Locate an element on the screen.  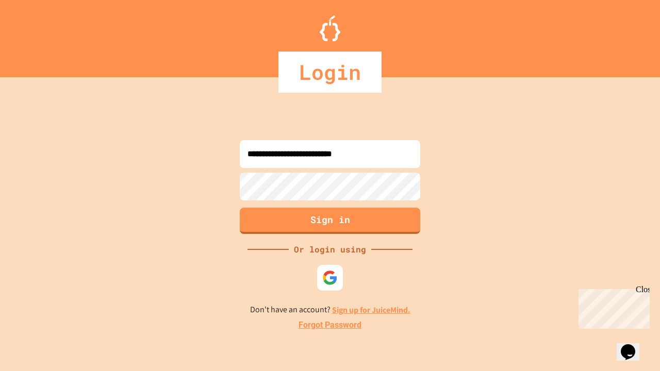
a: Sign up for JuiceMind. is located at coordinates (371, 310).